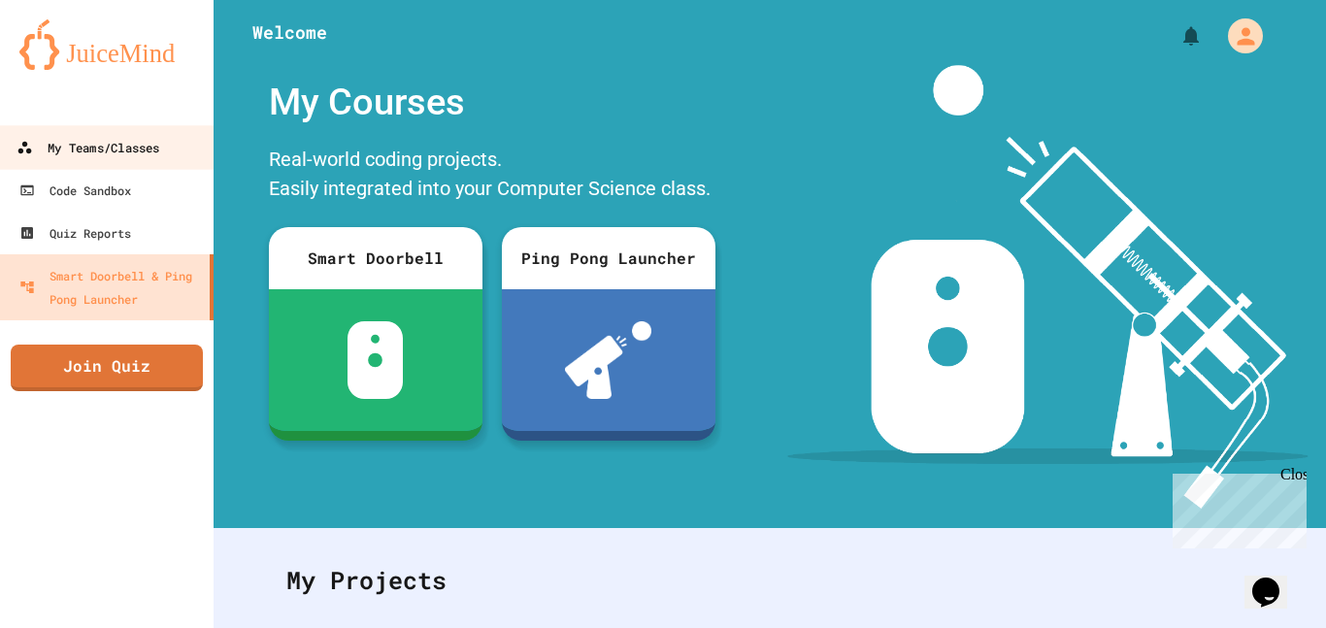 This screenshot has height=628, width=1326. Describe the element at coordinates (376, 258) in the screenshot. I see `div: Smart Doorbell` at that location.